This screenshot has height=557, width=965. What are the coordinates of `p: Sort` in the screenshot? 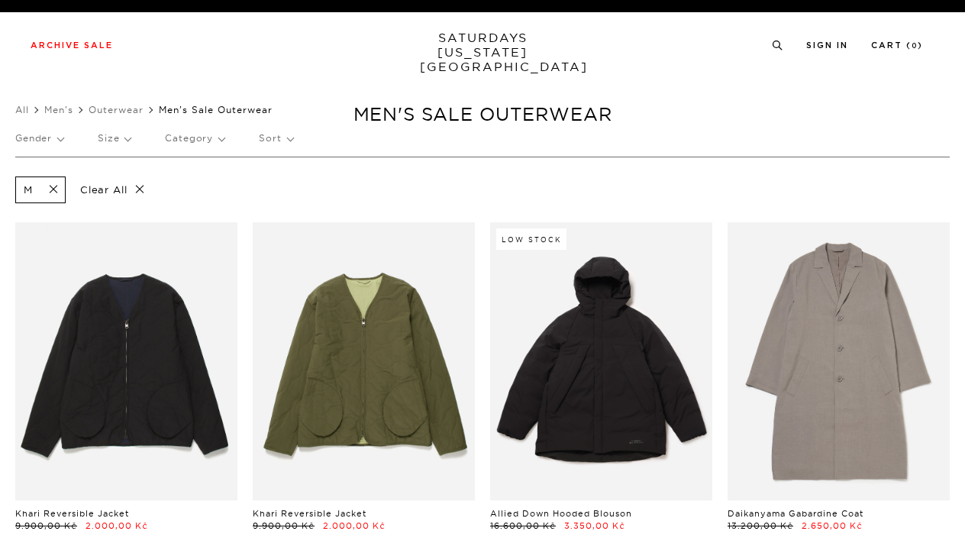 It's located at (276, 138).